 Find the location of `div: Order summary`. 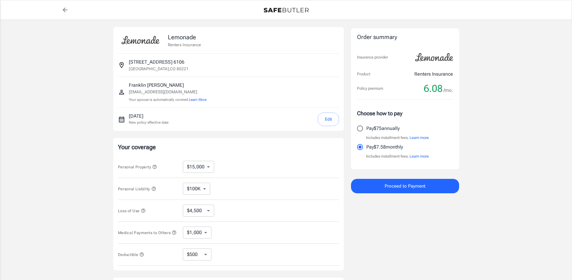

div: Order summary is located at coordinates (405, 37).